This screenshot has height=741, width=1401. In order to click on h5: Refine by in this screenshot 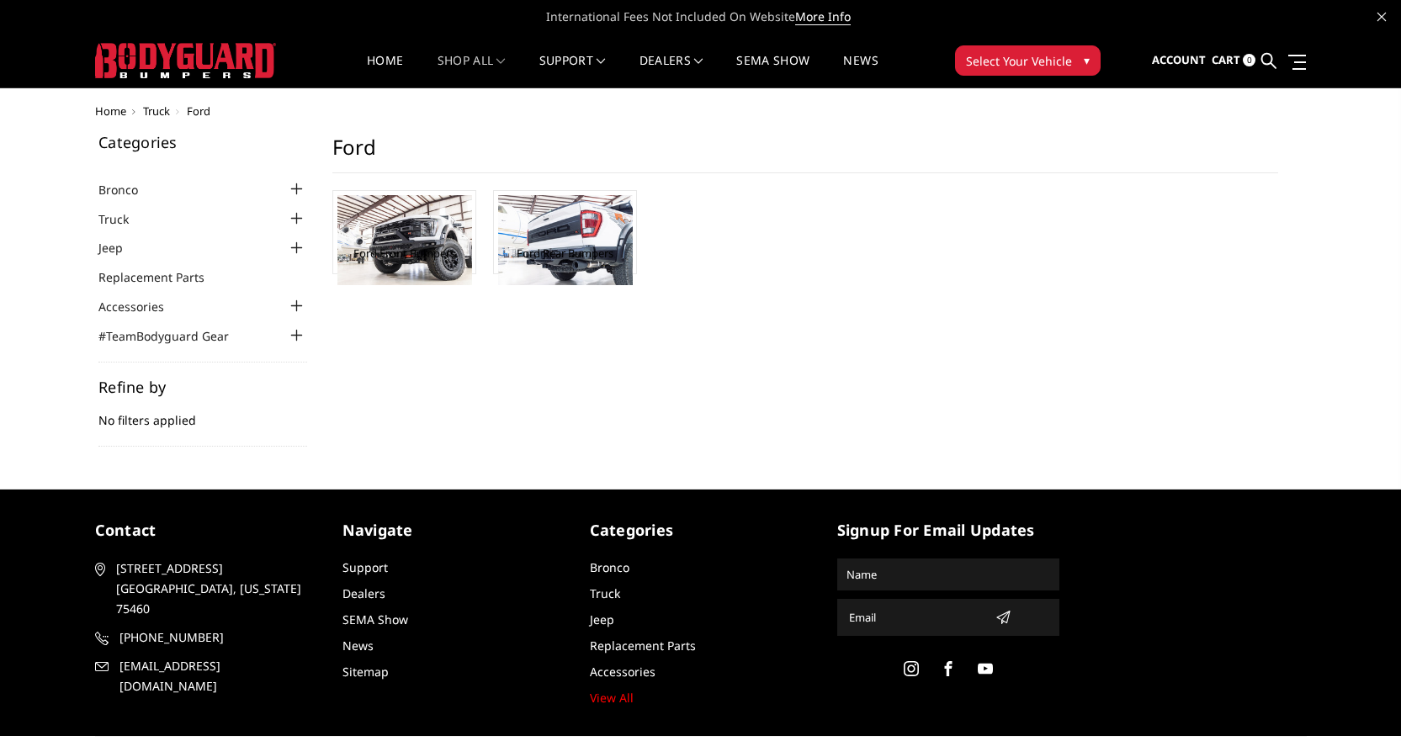, I will do `click(203, 387)`.